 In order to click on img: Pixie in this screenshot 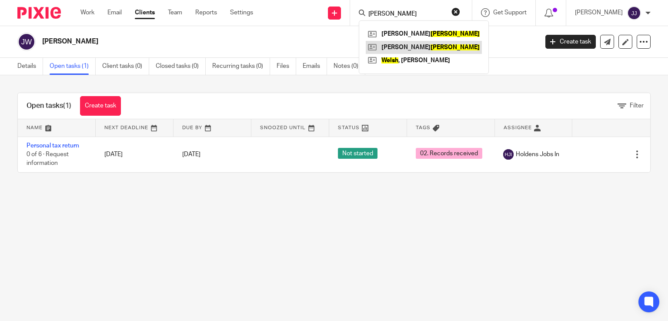, I will do `click(39, 13)`.